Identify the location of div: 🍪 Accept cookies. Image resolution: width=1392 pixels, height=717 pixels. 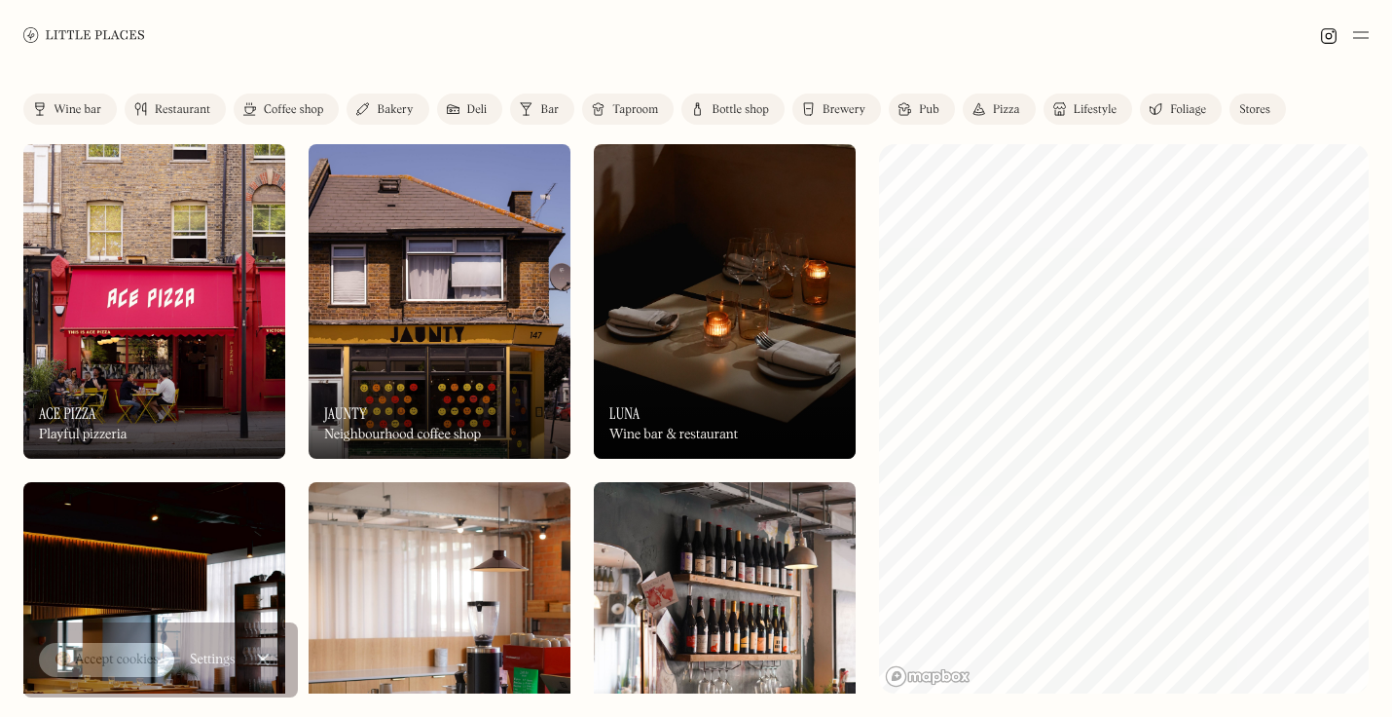
(106, 660).